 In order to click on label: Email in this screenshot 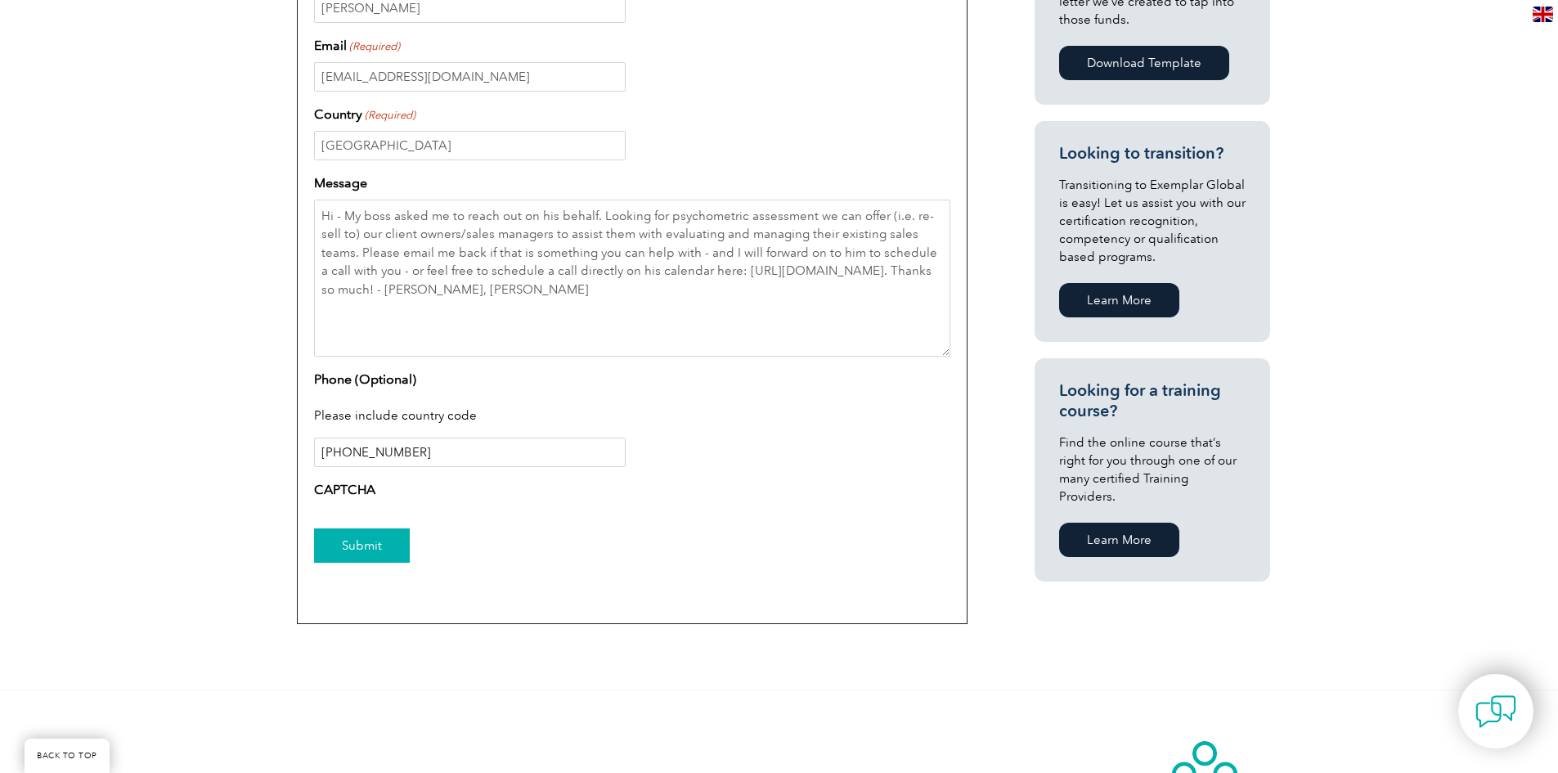, I will do `click(357, 46)`.